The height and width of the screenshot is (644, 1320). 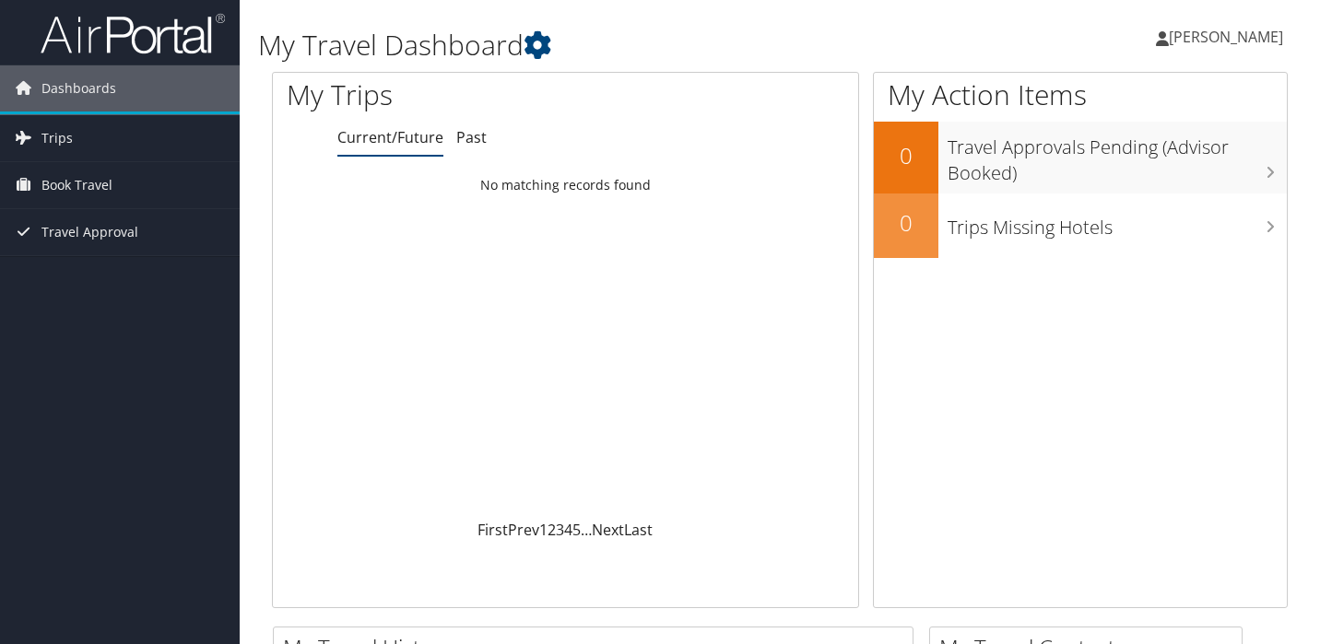 I want to click on a: Prev, so click(x=523, y=530).